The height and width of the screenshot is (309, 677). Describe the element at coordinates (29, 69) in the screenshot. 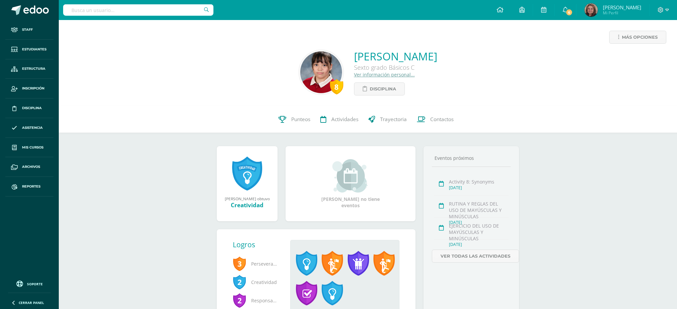

I see `a: Estructura` at that location.